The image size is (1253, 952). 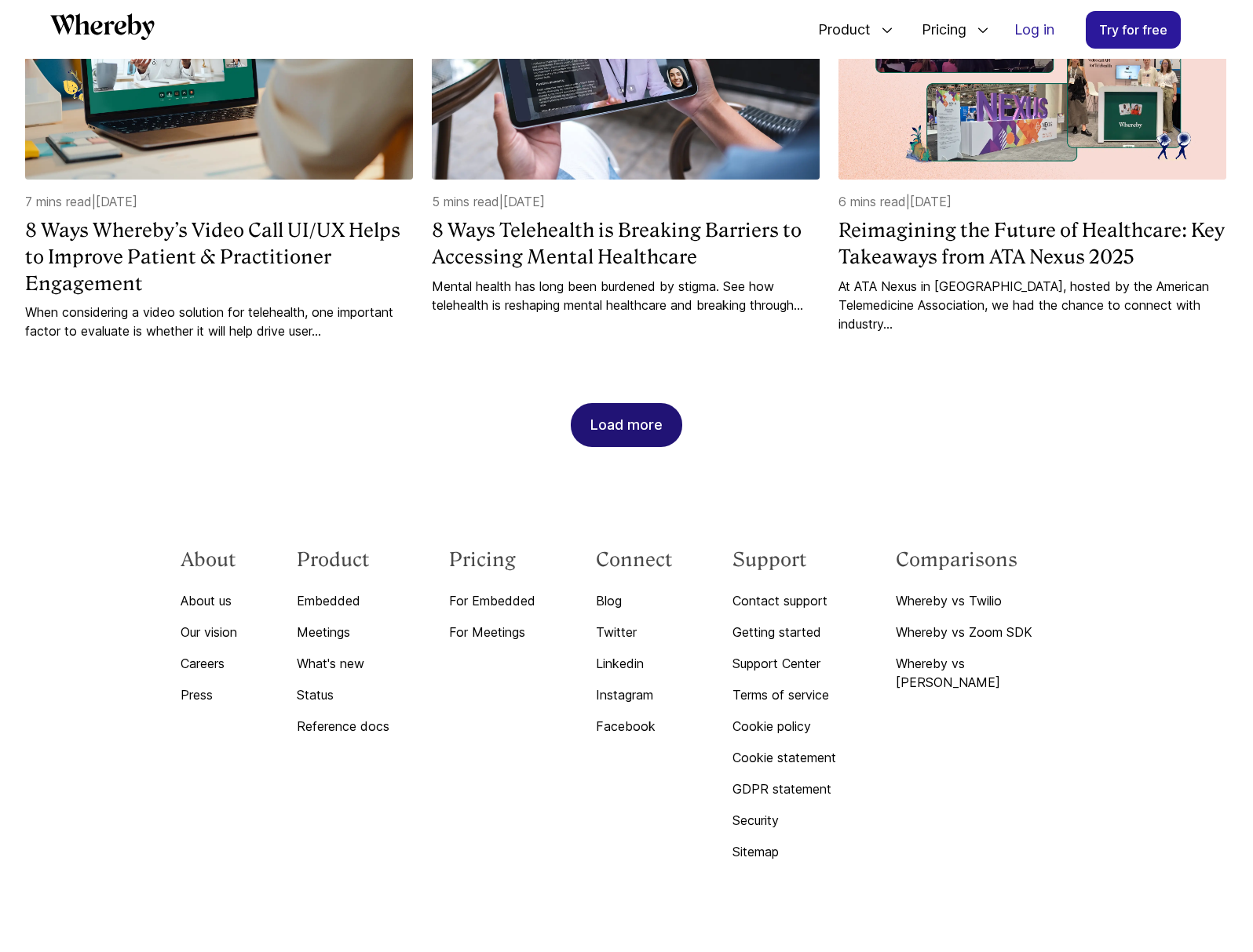 What do you see at coordinates (634, 664) in the screenshot?
I see `a: Linkedin` at bounding box center [634, 664].